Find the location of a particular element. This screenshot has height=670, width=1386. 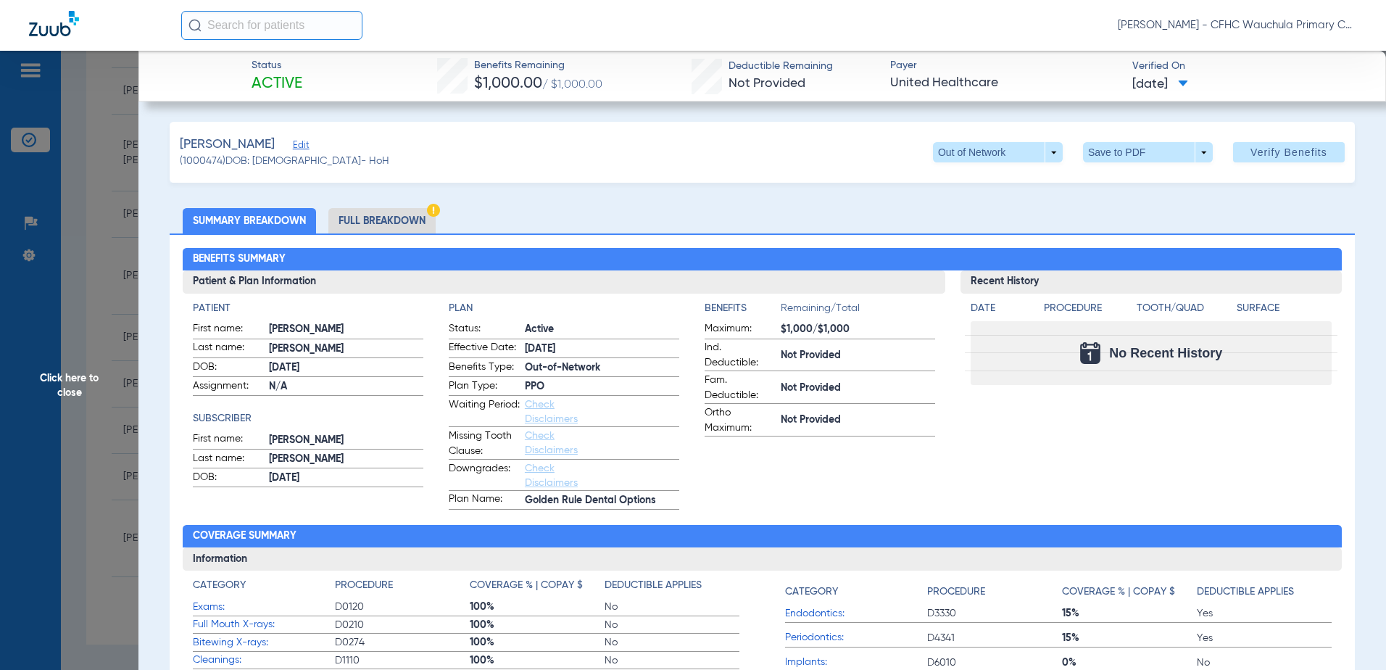

span: Deductible Remaining is located at coordinates (781, 66).